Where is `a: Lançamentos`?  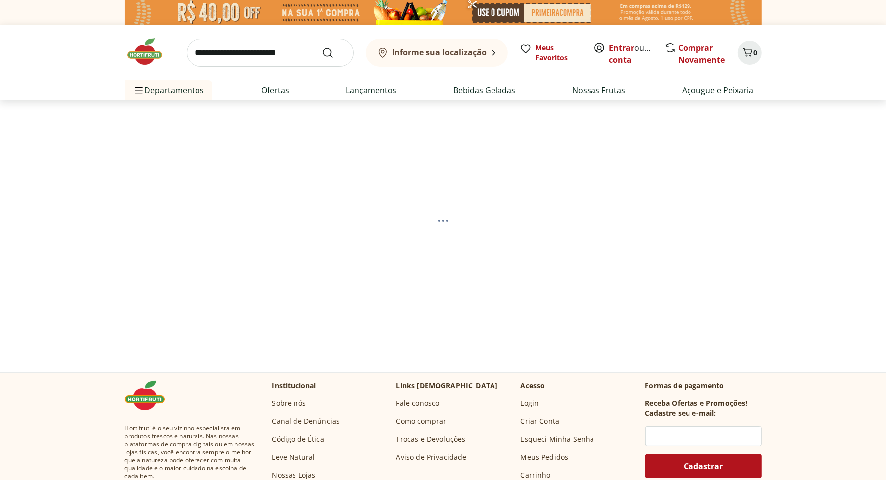 a: Lançamentos is located at coordinates (371, 91).